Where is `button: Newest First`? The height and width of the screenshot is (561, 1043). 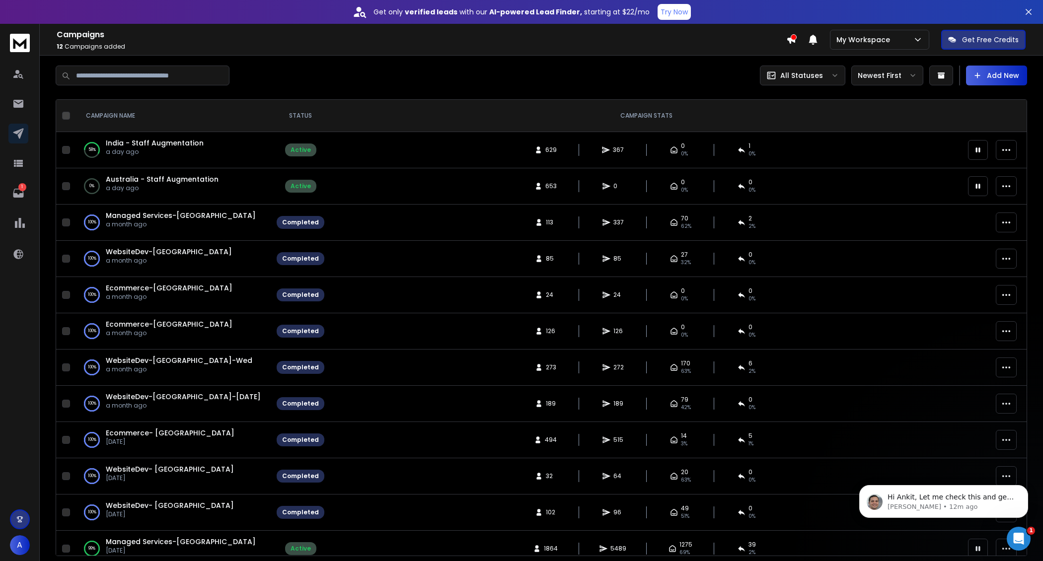 button: Newest First is located at coordinates (887, 75).